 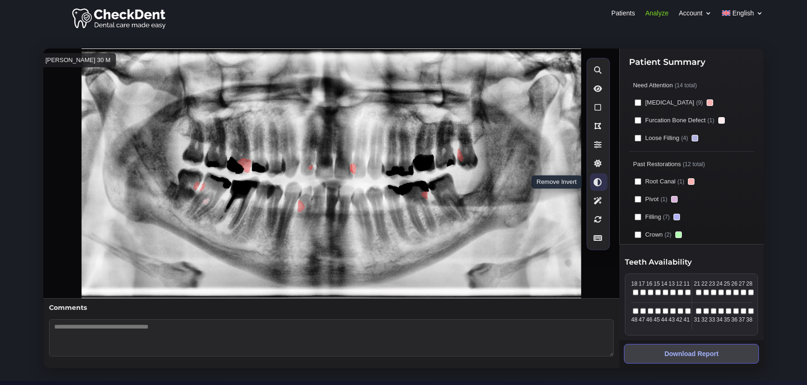 I want to click on span: (4), so click(x=684, y=138).